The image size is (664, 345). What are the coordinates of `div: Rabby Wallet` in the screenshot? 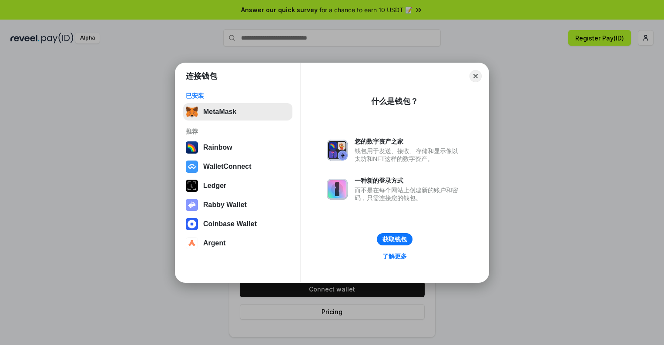 It's located at (225, 205).